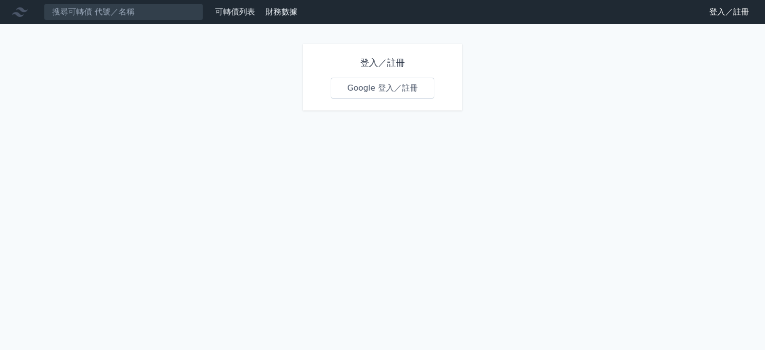 This screenshot has width=765, height=350. Describe the element at coordinates (282, 11) in the screenshot. I see `a: 財務數據` at that location.